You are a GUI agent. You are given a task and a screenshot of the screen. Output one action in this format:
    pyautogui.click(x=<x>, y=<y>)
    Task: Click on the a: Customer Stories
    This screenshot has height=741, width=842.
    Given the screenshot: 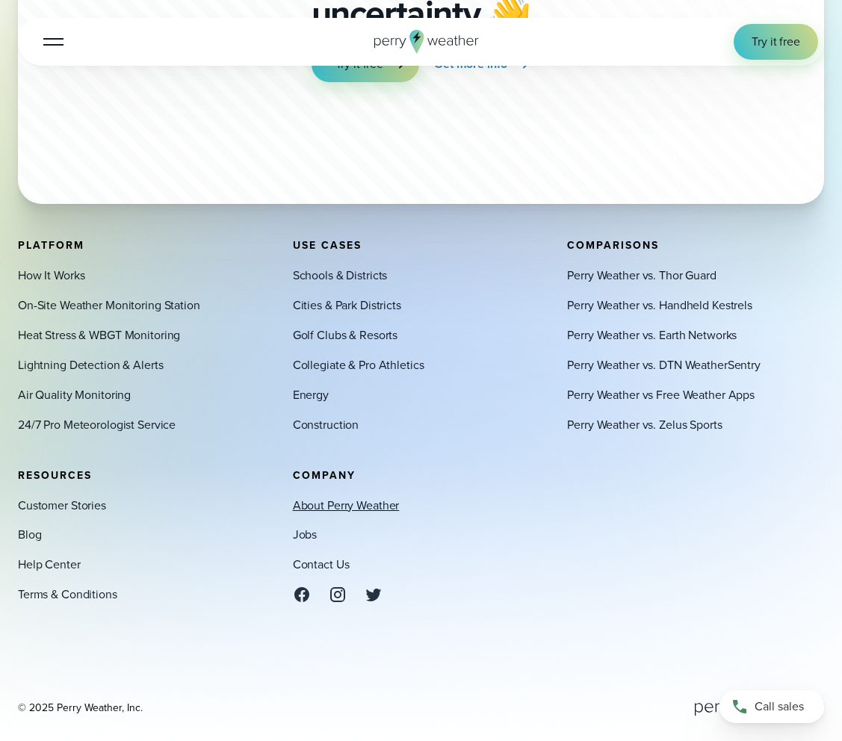 What is the action you would take?
    pyautogui.click(x=62, y=506)
    